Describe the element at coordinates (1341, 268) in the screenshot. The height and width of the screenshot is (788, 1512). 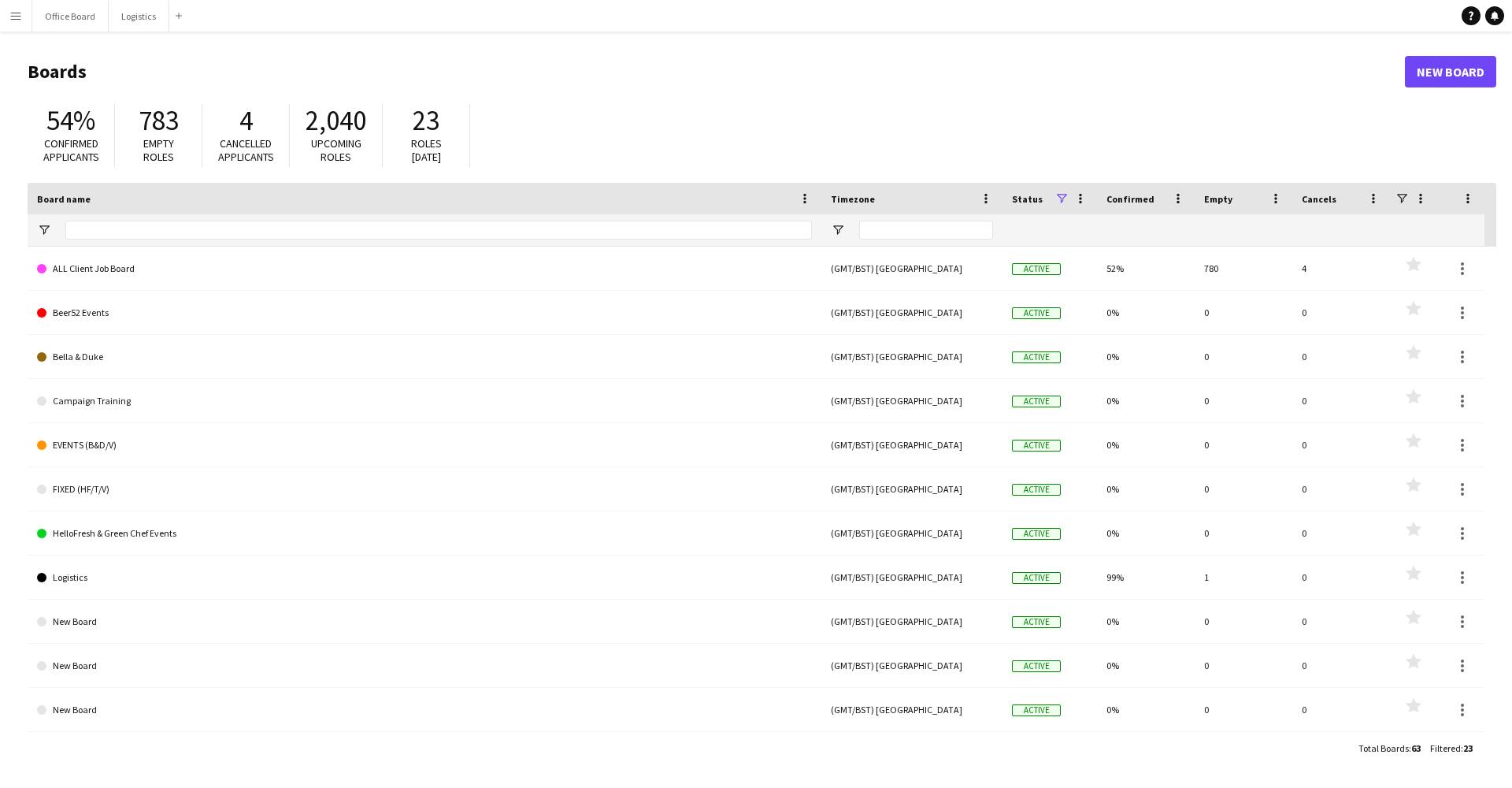
I see `div: 4` at that location.